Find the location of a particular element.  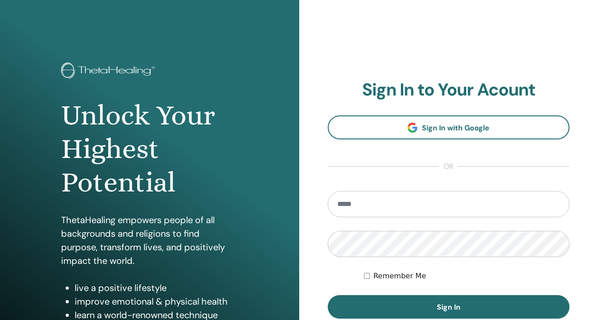

p: ThetaHealing empowers people of all backgrounds and religions to find purpose, transform lives, a... is located at coordinates (149, 240).